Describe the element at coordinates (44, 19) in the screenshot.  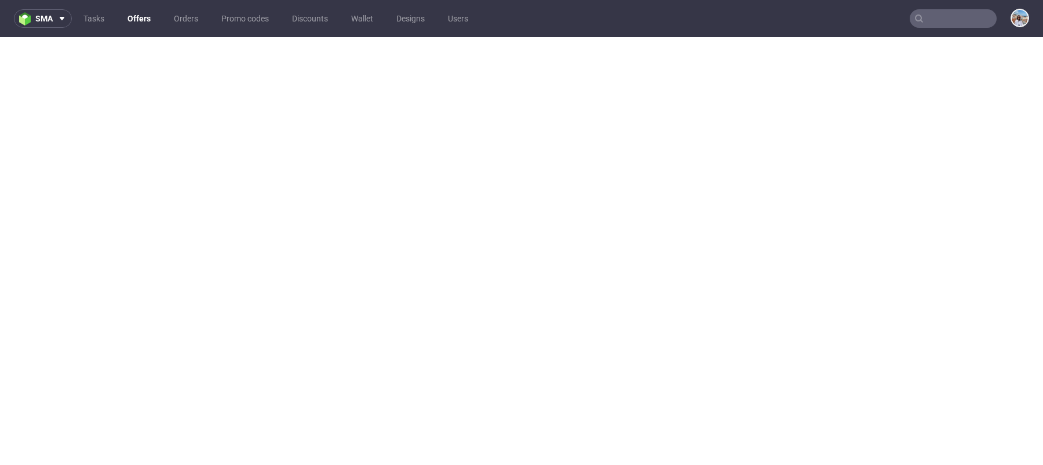
I see `span: sma` at that location.